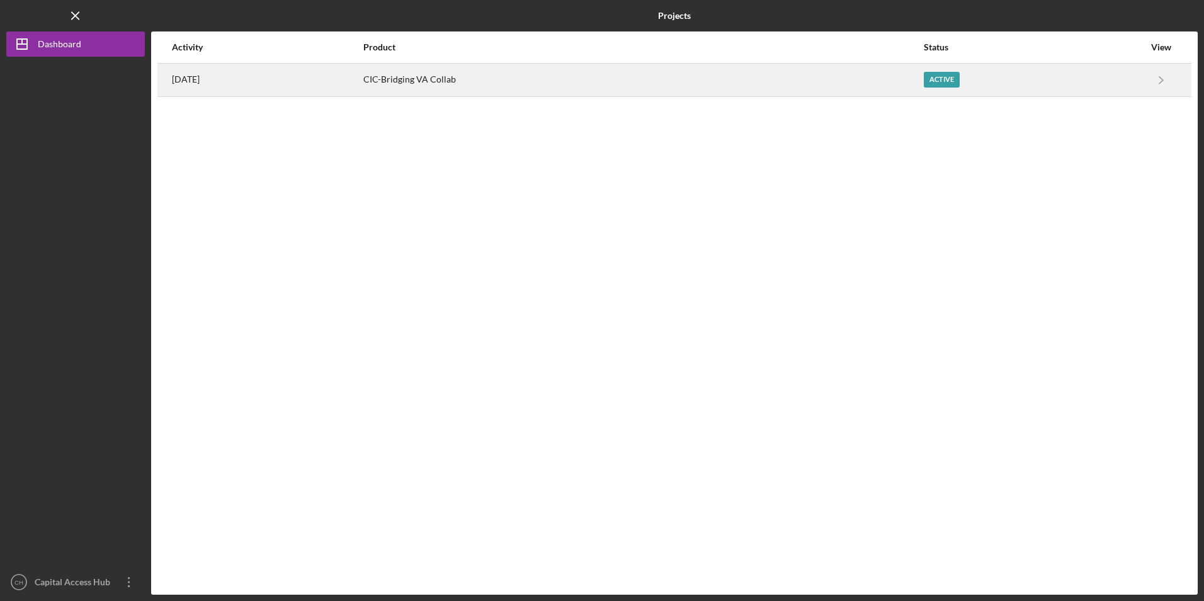 Image resolution: width=1204 pixels, height=601 pixels. Describe the element at coordinates (19, 582) in the screenshot. I see `text: CH` at that location.